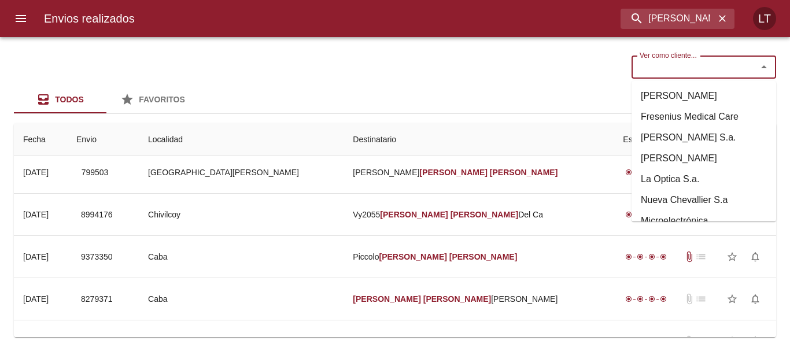 The image size is (790, 351). What do you see at coordinates (704, 200) in the screenshot?
I see `li: Nueva Chevallier S.a` at bounding box center [704, 200].